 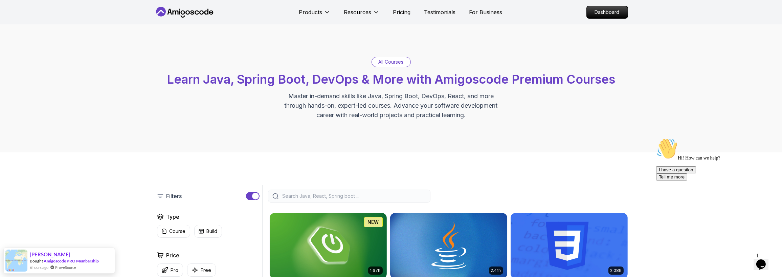 What do you see at coordinates (486, 12) in the screenshot?
I see `p: For Business` at bounding box center [486, 12].